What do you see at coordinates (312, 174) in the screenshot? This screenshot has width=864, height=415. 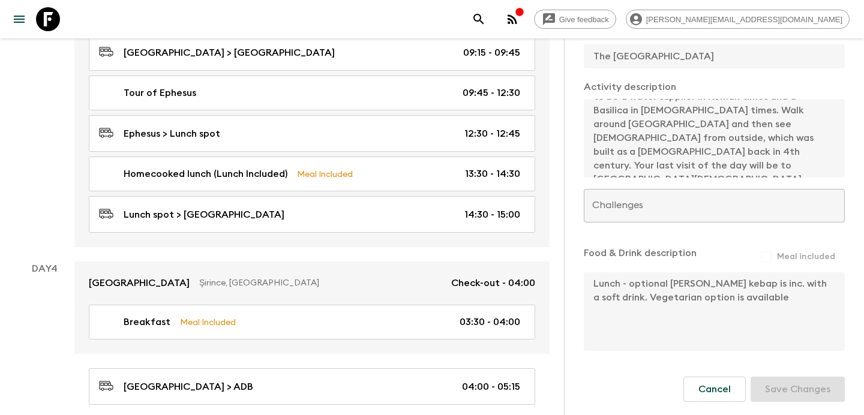 I see `a: Homecooked lunch (Lunch Included)Meal Included13:30 - 14:30` at bounding box center [312, 174].